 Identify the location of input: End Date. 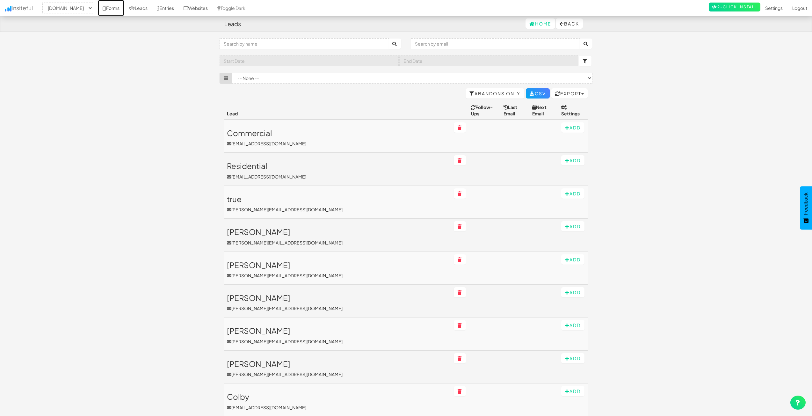
(489, 61).